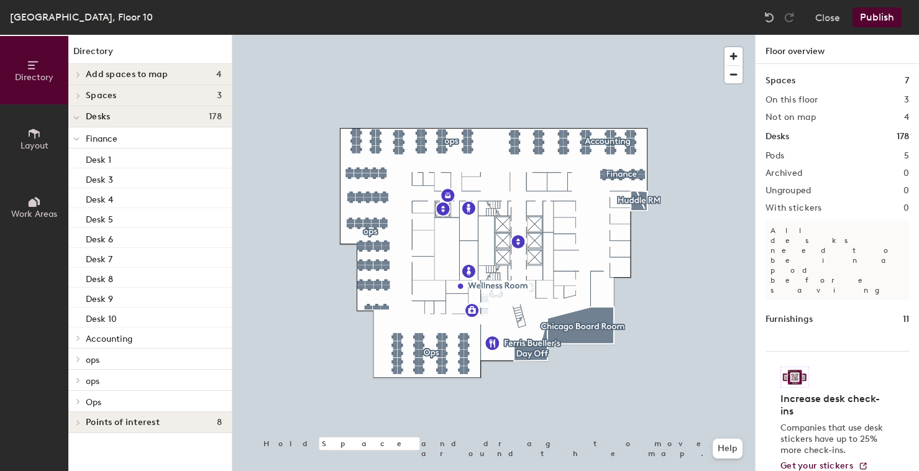 This screenshot has width=919, height=471. I want to click on span: Points of interest, so click(122, 423).